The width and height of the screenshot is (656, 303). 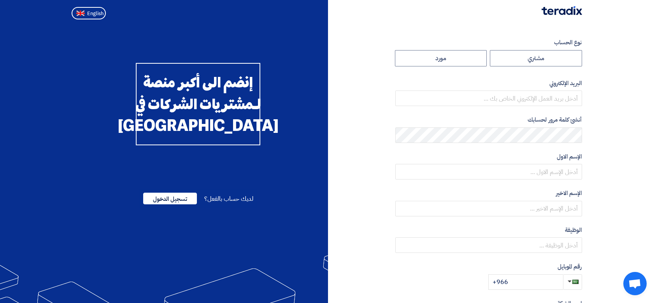 What do you see at coordinates (488, 193) in the screenshot?
I see `label: الإسم الاخير` at bounding box center [488, 193].